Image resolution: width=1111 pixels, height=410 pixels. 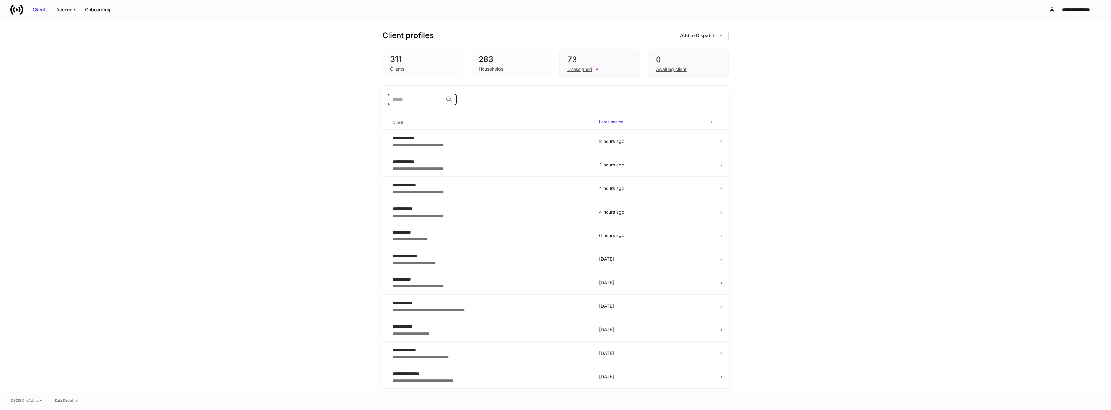 I want to click on button: Clients, so click(x=40, y=10).